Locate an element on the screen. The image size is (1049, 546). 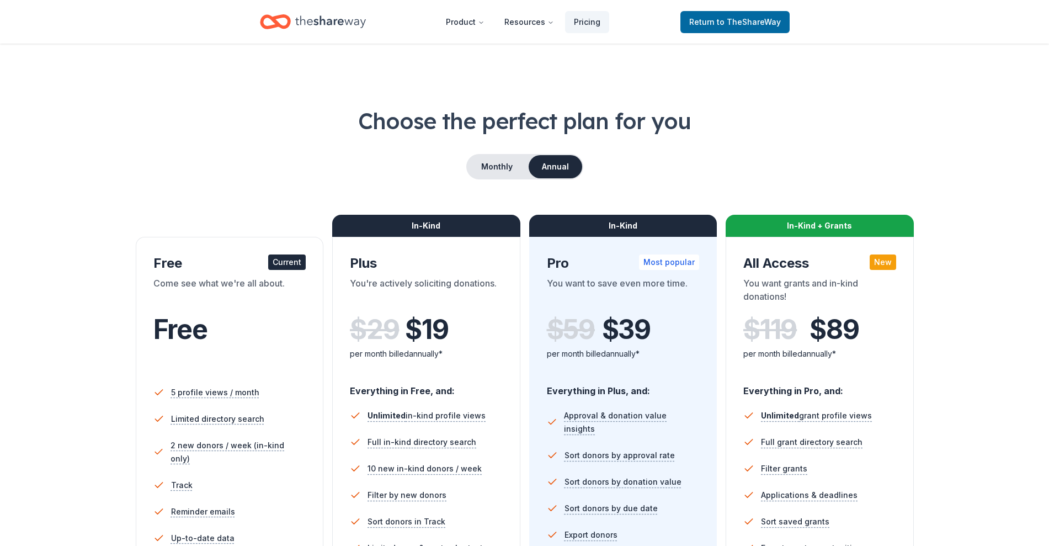
span: Free is located at coordinates (180, 329).